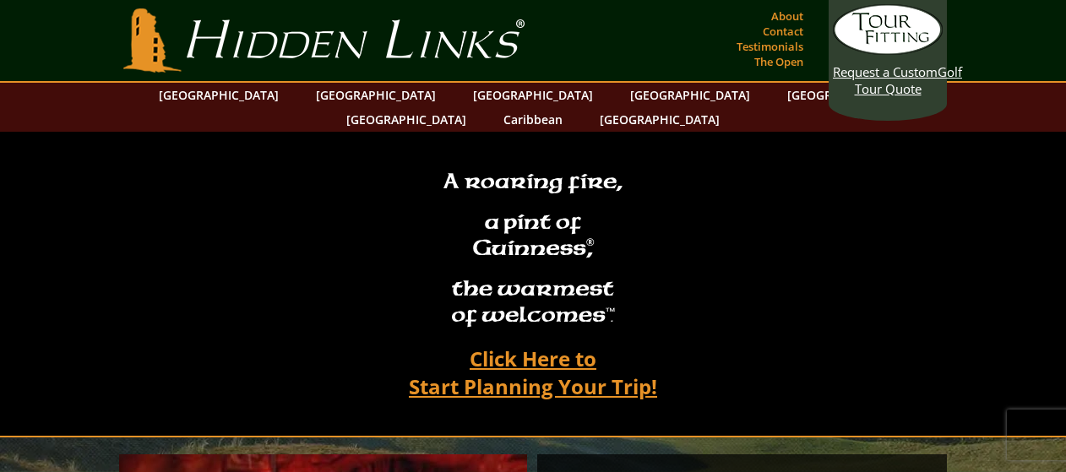  What do you see at coordinates (888, 51) in the screenshot?
I see `a: Request a CustomGolf Tour Quote` at bounding box center [888, 51].